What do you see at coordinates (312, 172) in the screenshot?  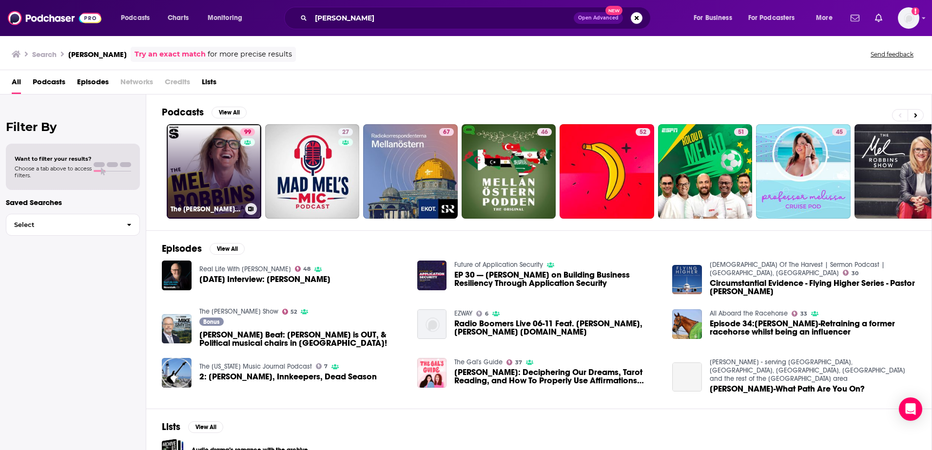 I see `a: 27` at bounding box center [312, 172].